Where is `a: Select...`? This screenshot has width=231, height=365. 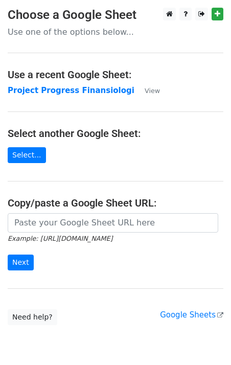 a: Select... is located at coordinates (27, 155).